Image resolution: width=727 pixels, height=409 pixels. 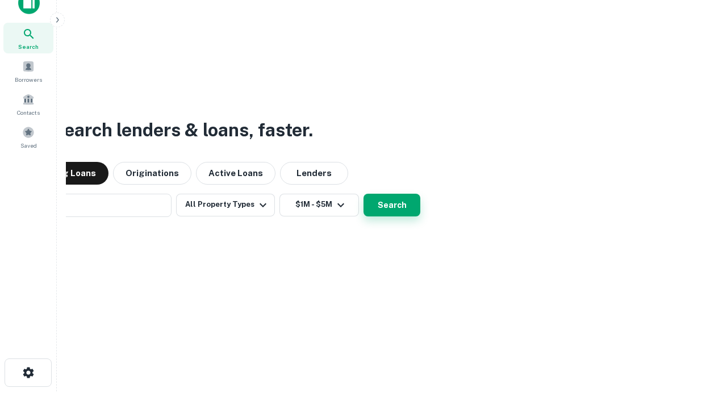 I want to click on span: Search, so click(x=28, y=47).